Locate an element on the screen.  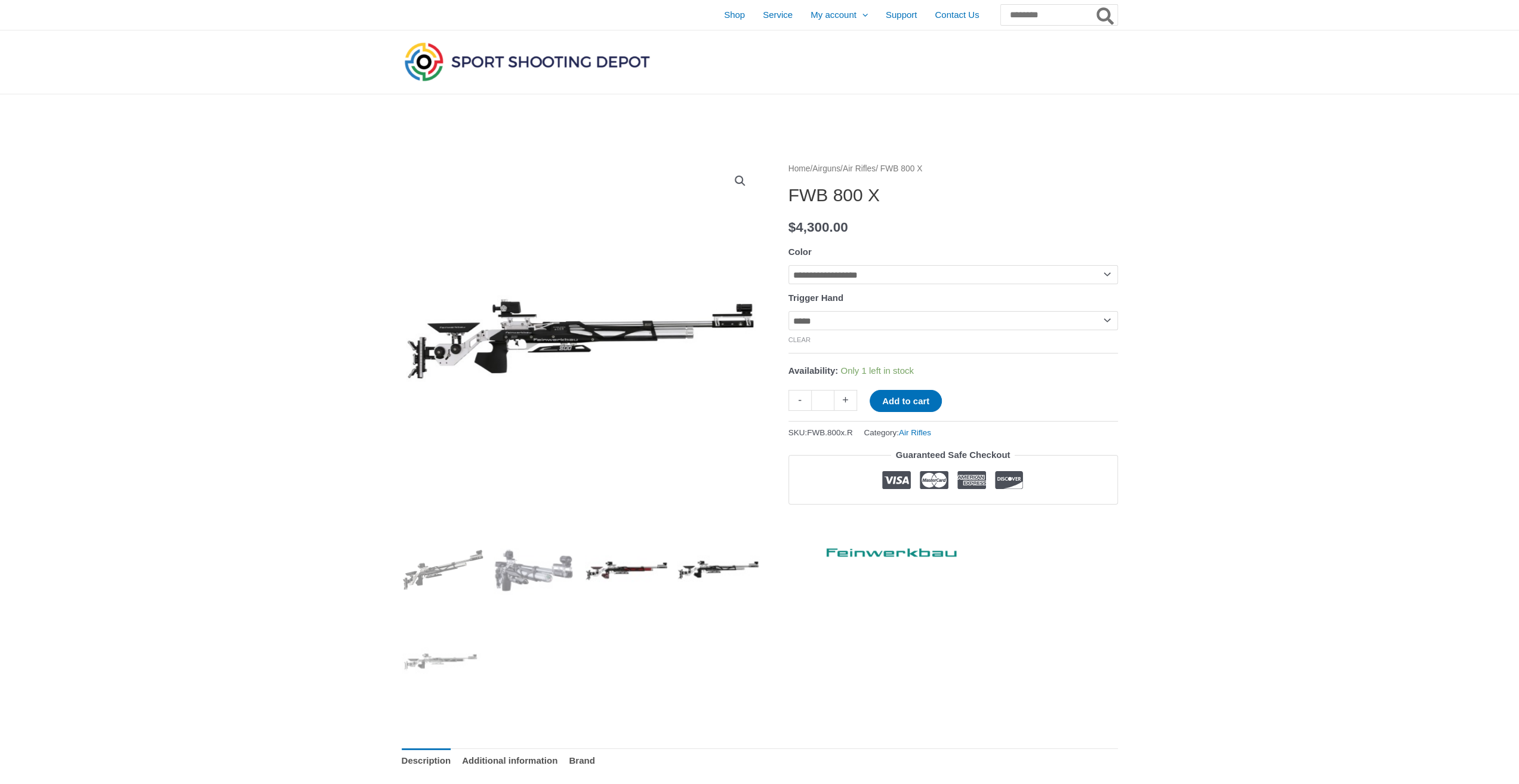
span: Availability: is located at coordinates (814, 370).